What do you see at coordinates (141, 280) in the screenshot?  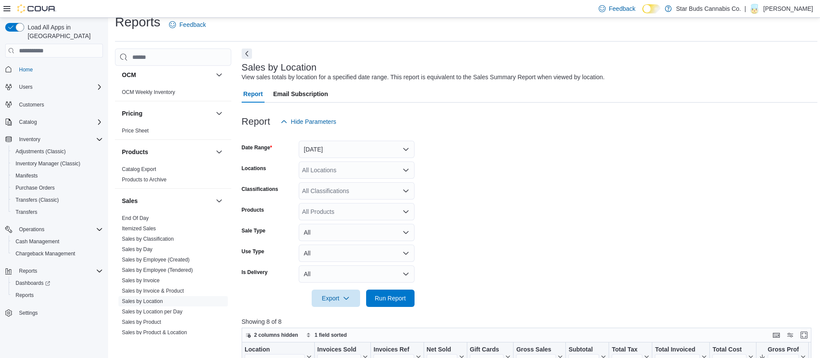 I see `a: Sales by Invoice` at bounding box center [141, 280].